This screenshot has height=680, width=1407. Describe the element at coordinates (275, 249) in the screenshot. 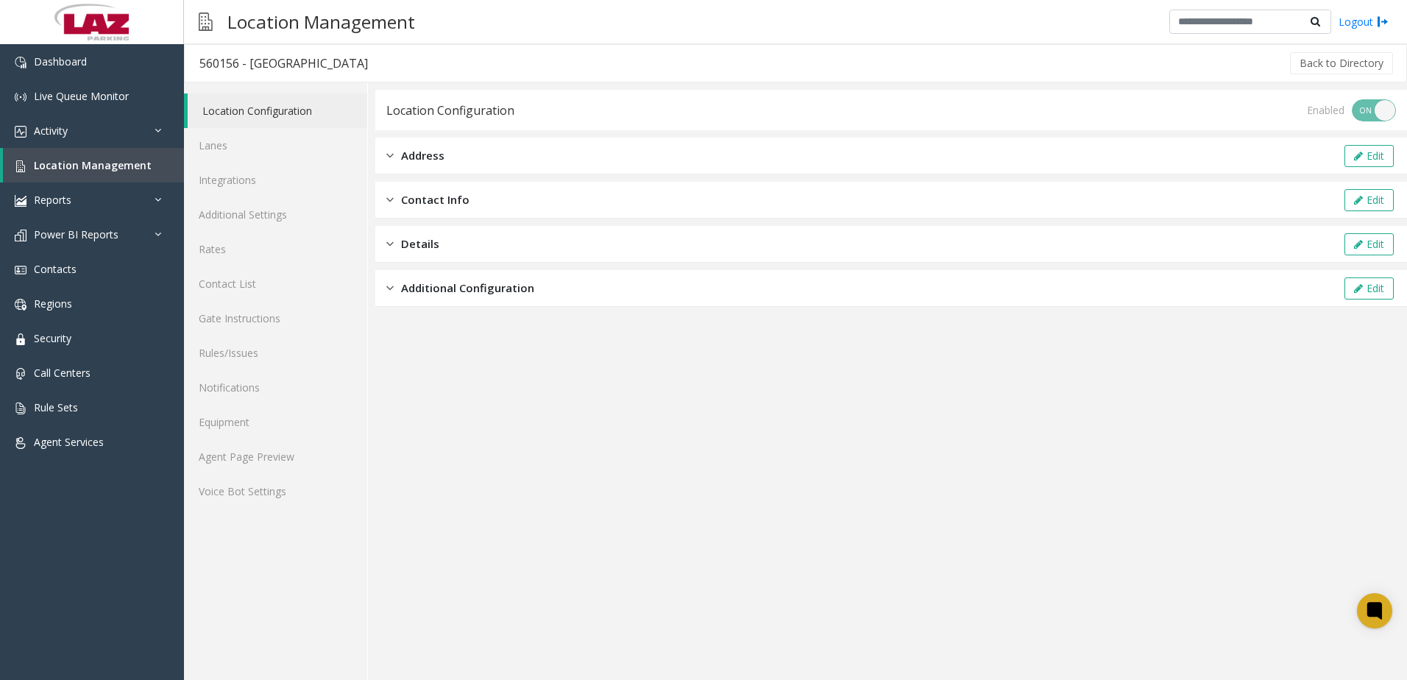

I see `a: Rates` at that location.